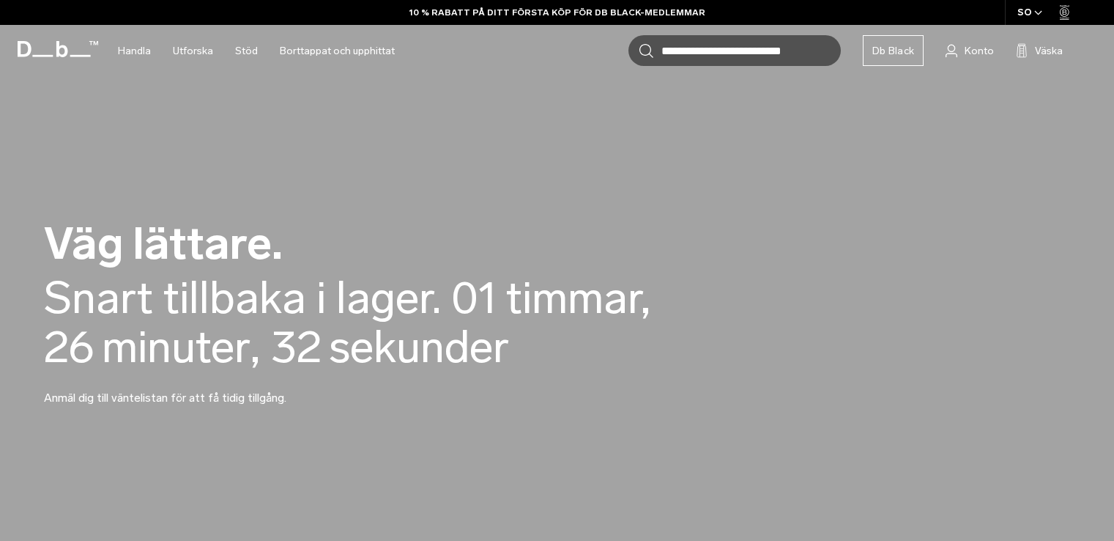 This screenshot has width=1114, height=541. I want to click on font: 10 % RABATT PÅ DITT FÖRSTA KÖP FÖR DB BLACK-MEDLEMMAR, so click(558, 12).